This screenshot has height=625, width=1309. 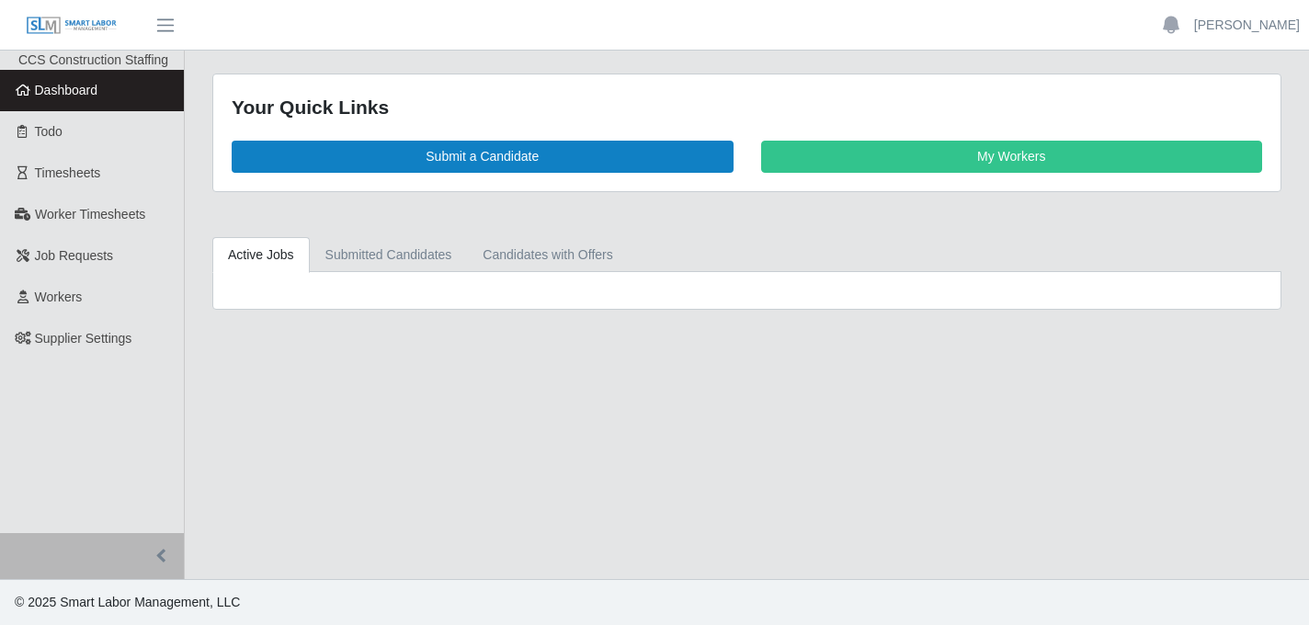 What do you see at coordinates (389, 255) in the screenshot?
I see `a: Submitted Candidates` at bounding box center [389, 255].